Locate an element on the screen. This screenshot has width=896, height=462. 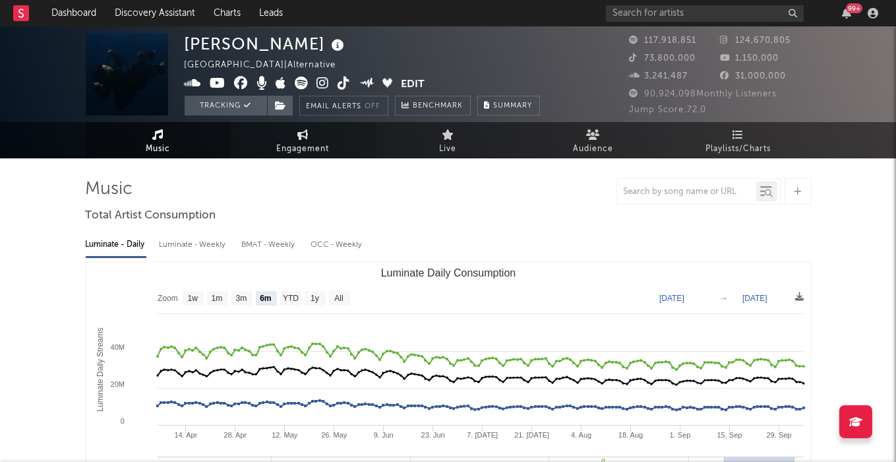
span: 31,000,000 is located at coordinates (753, 76).